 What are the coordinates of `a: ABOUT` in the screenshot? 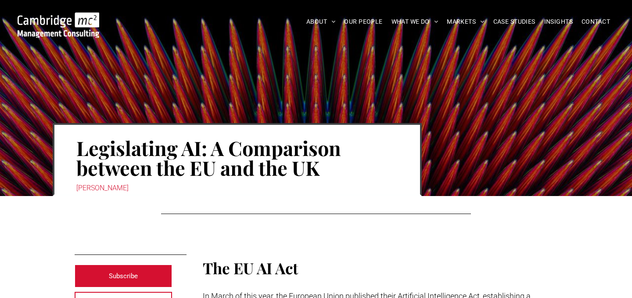 It's located at (321, 22).